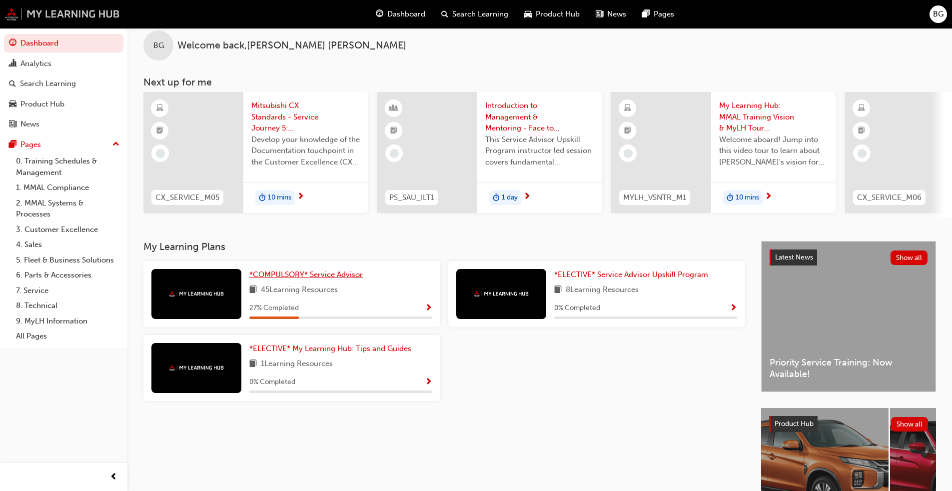 Image resolution: width=952 pixels, height=491 pixels. I want to click on a: search-iconSearch Learning, so click(475, 14).